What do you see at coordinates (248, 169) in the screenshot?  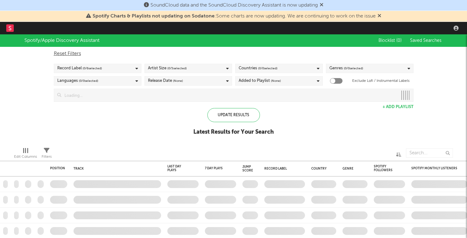 I see `div: Jump Score` at bounding box center [248, 169].